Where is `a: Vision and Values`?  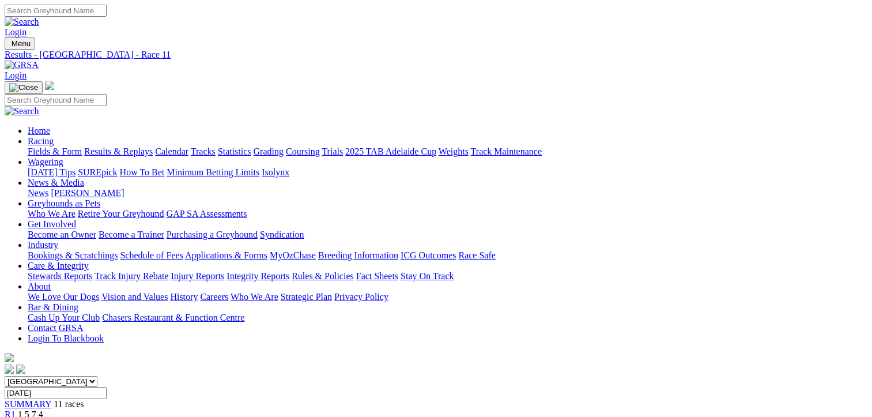
a: Vision and Values is located at coordinates (134, 296).